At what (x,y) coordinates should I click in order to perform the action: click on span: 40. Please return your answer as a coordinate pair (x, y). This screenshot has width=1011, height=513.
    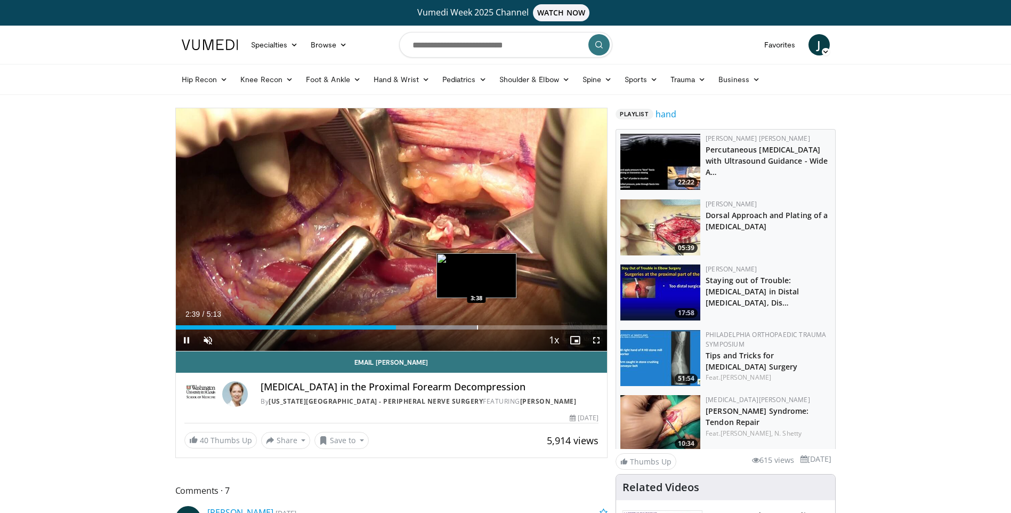
    Looking at the image, I should click on (204, 440).